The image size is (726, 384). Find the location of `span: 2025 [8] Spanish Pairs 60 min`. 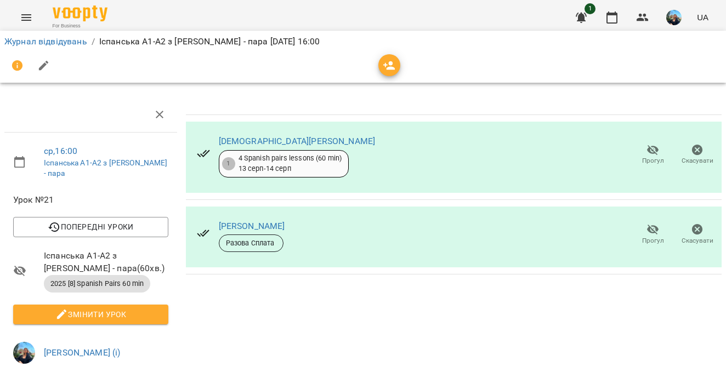

span: 2025 [8] Spanish Pairs 60 min is located at coordinates (97, 284).